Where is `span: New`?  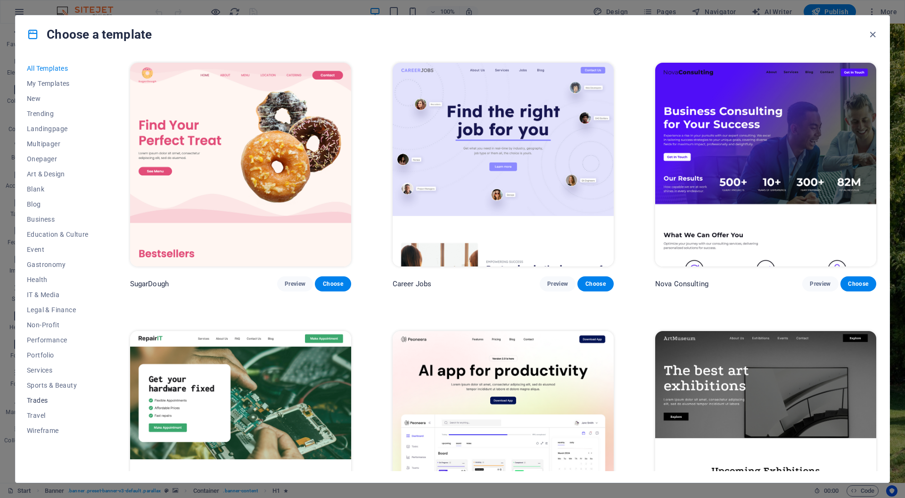 span: New is located at coordinates (57, 98).